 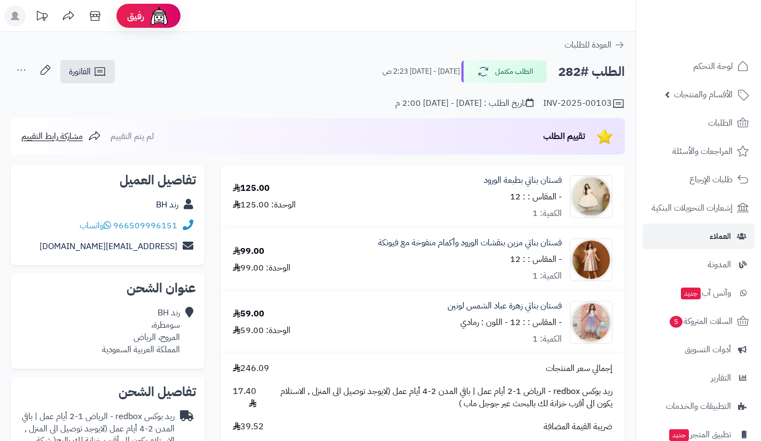 I want to click on a: وآتس آبجديد, so click(x=699, y=293).